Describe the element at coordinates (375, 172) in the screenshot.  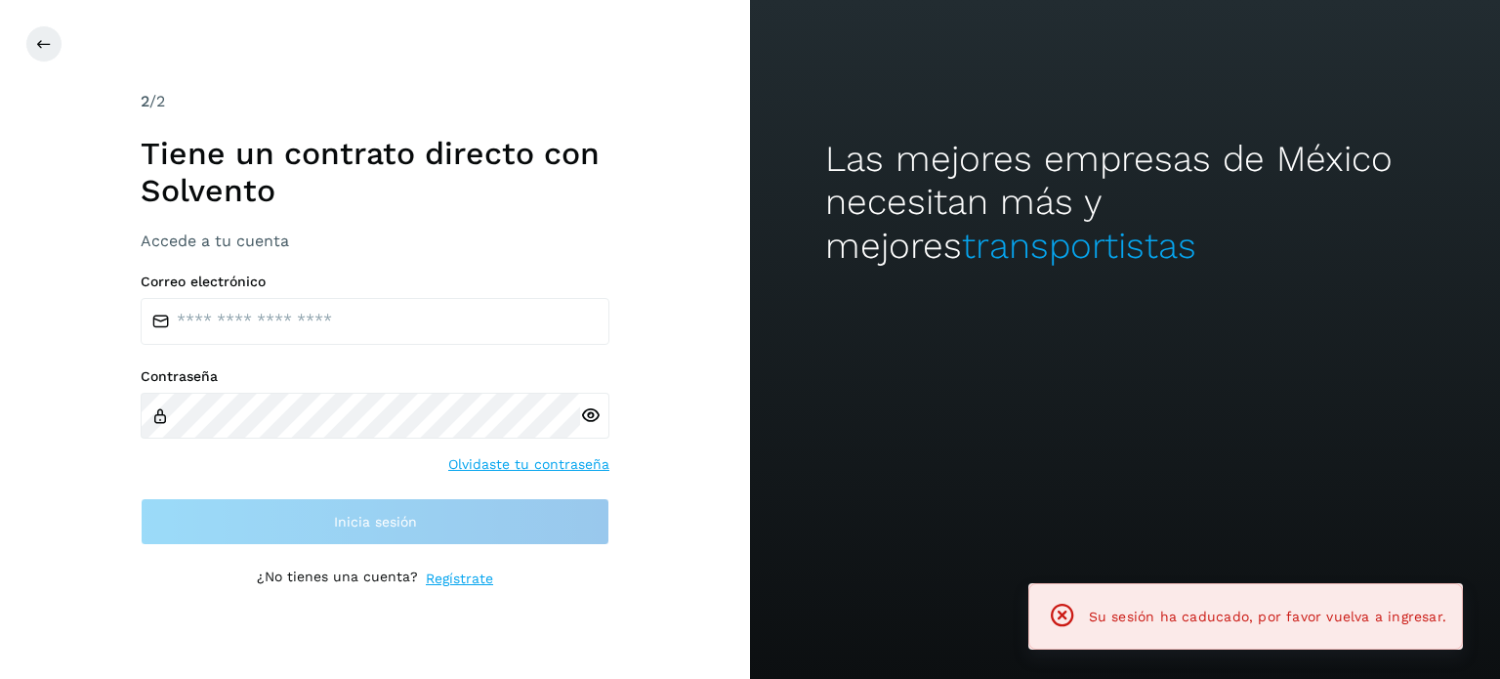
I see `h1: Tiene un contrato directo con Solvento` at that location.